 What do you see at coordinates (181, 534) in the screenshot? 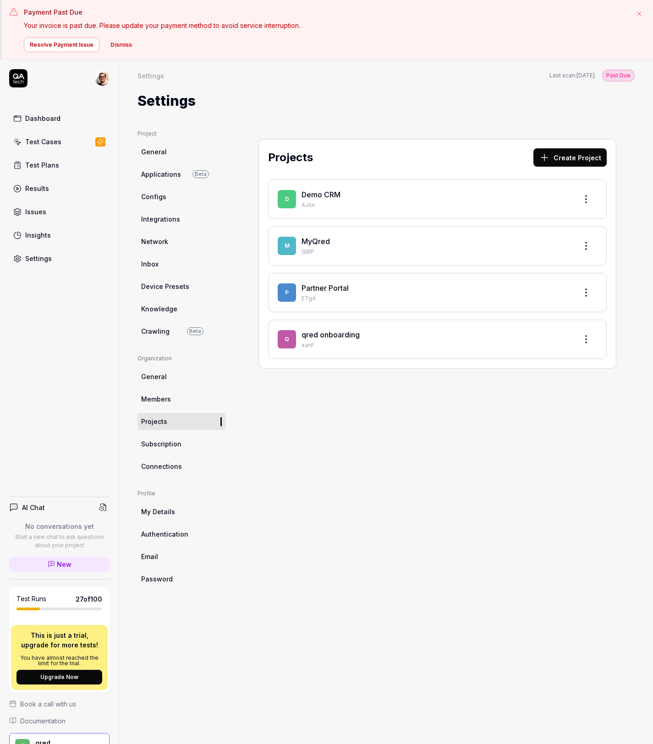
I see `a: Authentication` at bounding box center [181, 534].